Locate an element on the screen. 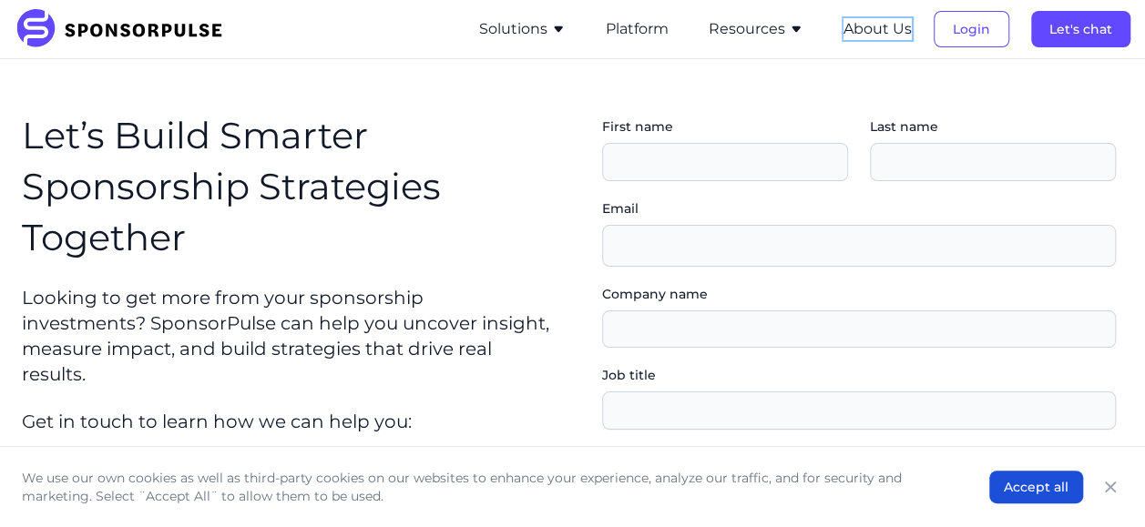 This screenshot has width=1145, height=527. label: First name is located at coordinates (725, 127).